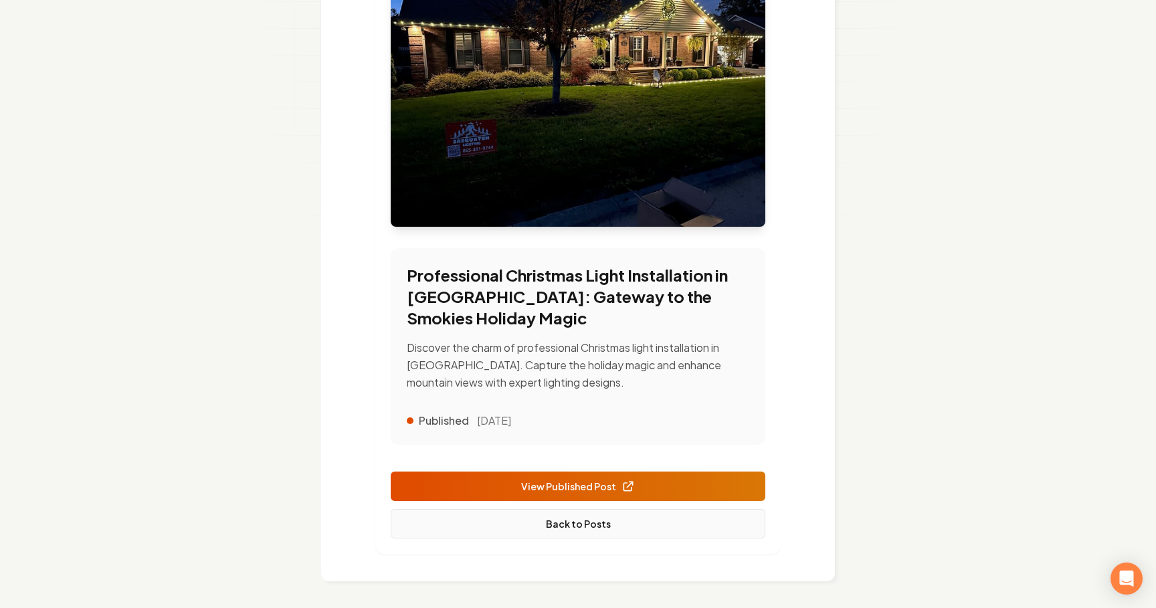 Image resolution: width=1156 pixels, height=608 pixels. What do you see at coordinates (578, 486) in the screenshot?
I see `span: View Published Post` at bounding box center [578, 486].